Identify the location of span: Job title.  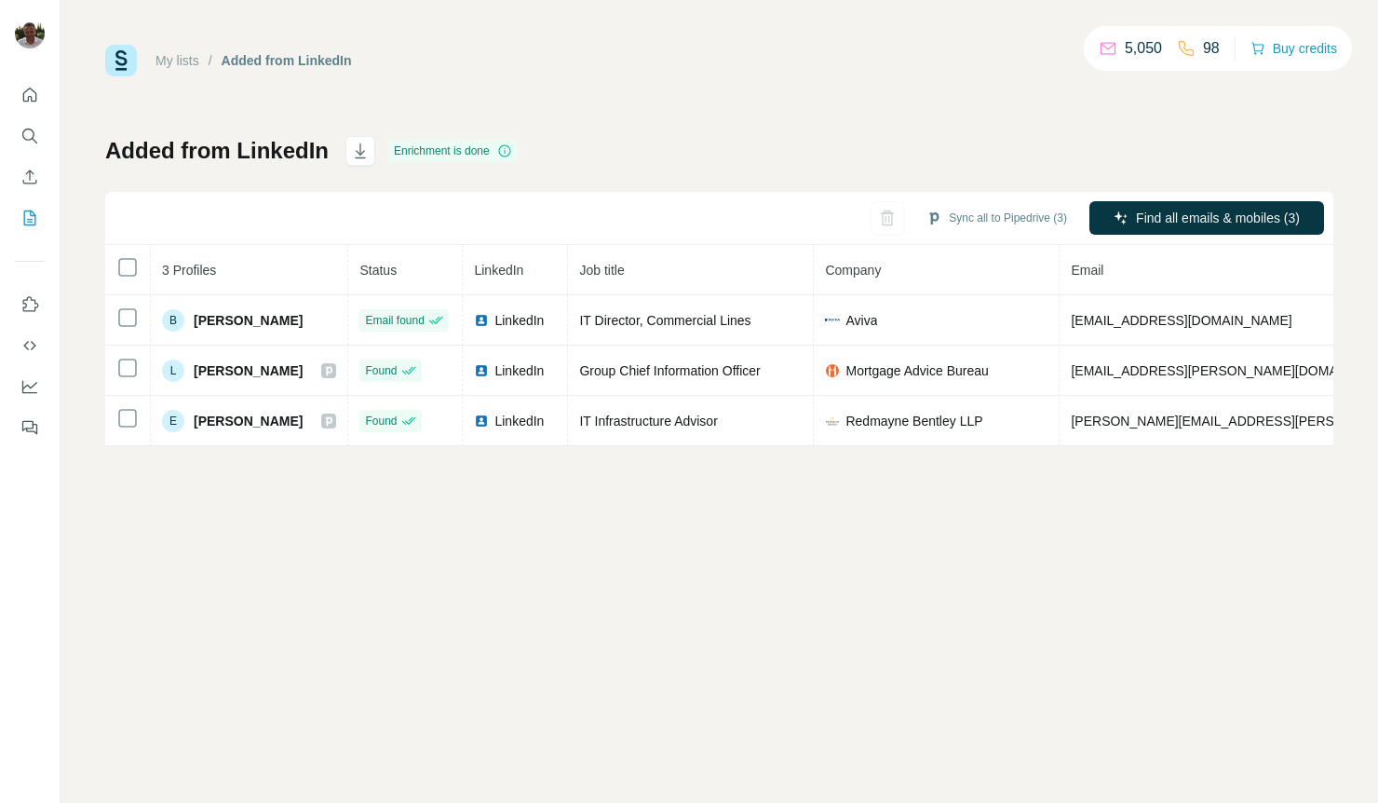
(602, 270).